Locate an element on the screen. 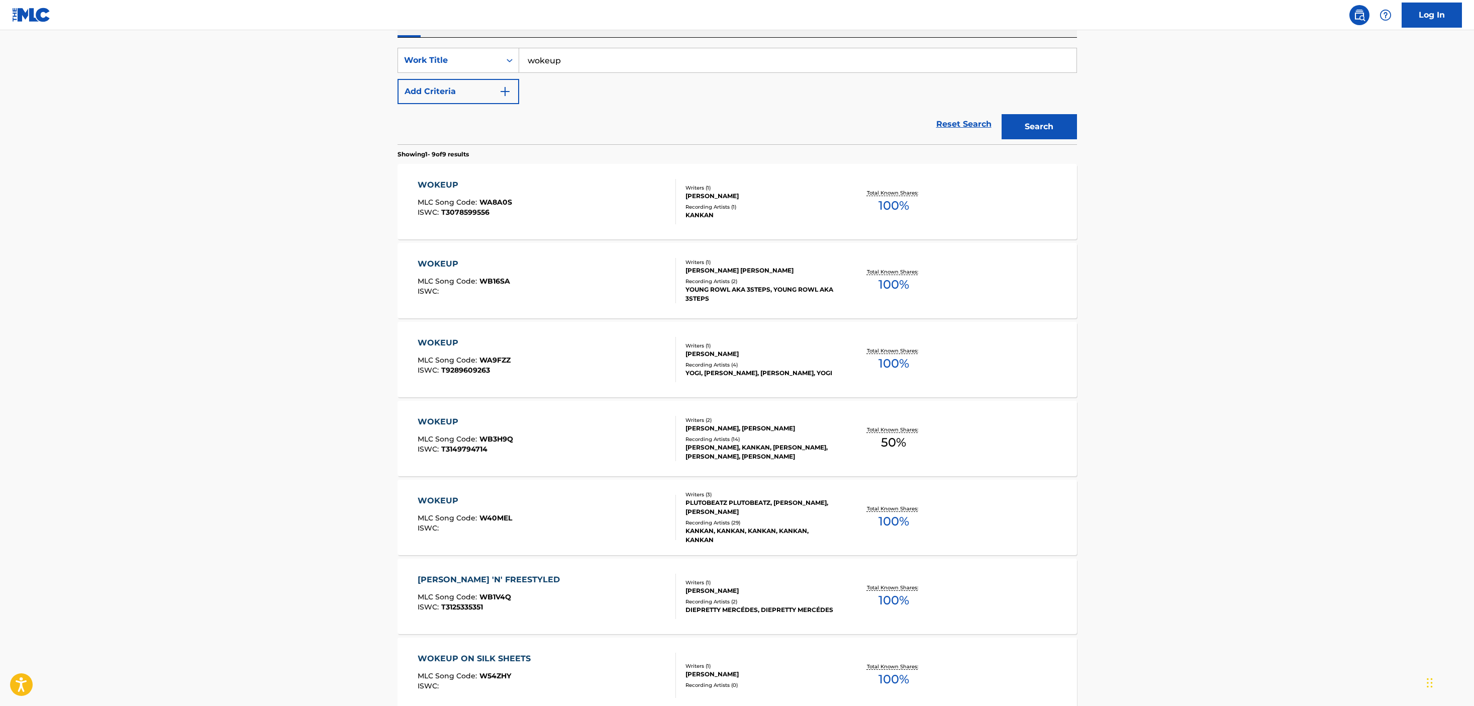 This screenshot has width=1474, height=706. div: Recording Artists ( 29 ) is located at coordinates (761, 522).